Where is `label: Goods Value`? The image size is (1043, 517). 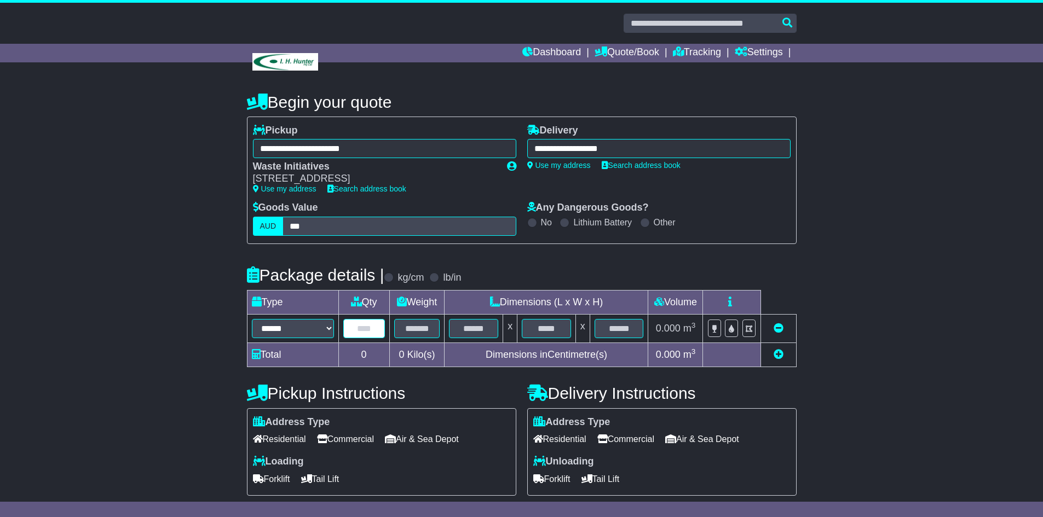 label: Goods Value is located at coordinates (285, 208).